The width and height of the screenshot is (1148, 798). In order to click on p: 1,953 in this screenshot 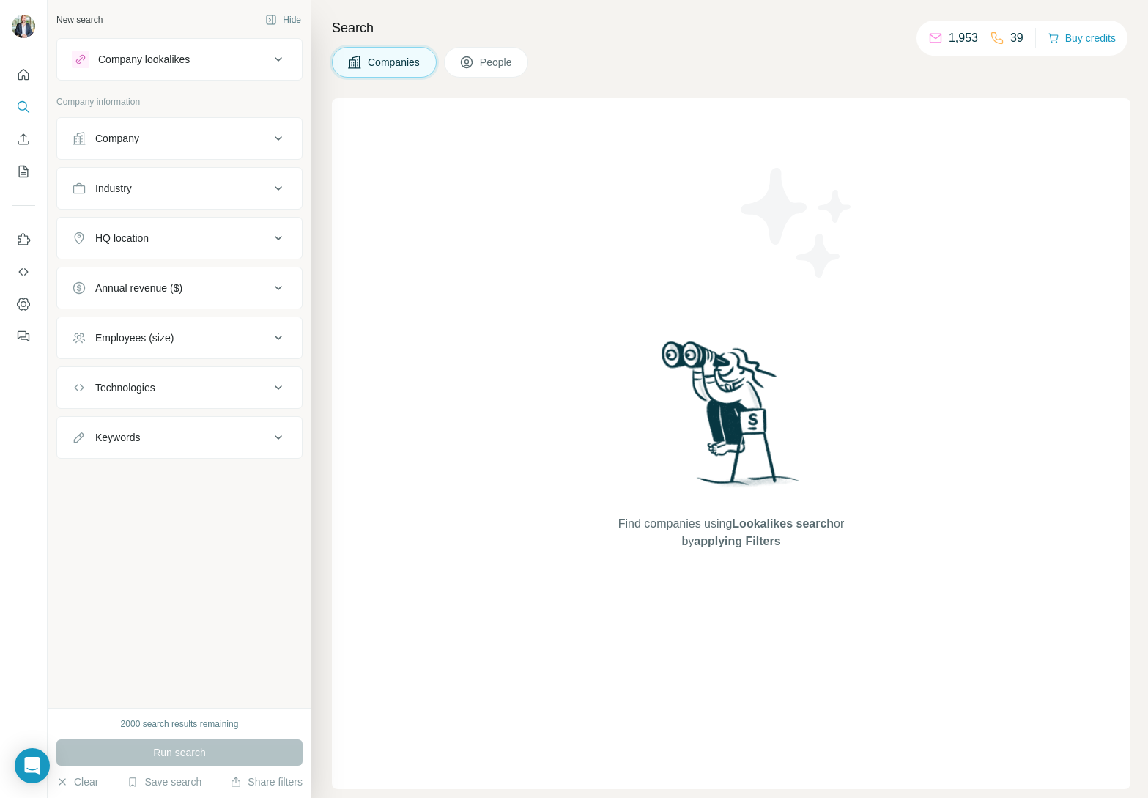, I will do `click(964, 38)`.